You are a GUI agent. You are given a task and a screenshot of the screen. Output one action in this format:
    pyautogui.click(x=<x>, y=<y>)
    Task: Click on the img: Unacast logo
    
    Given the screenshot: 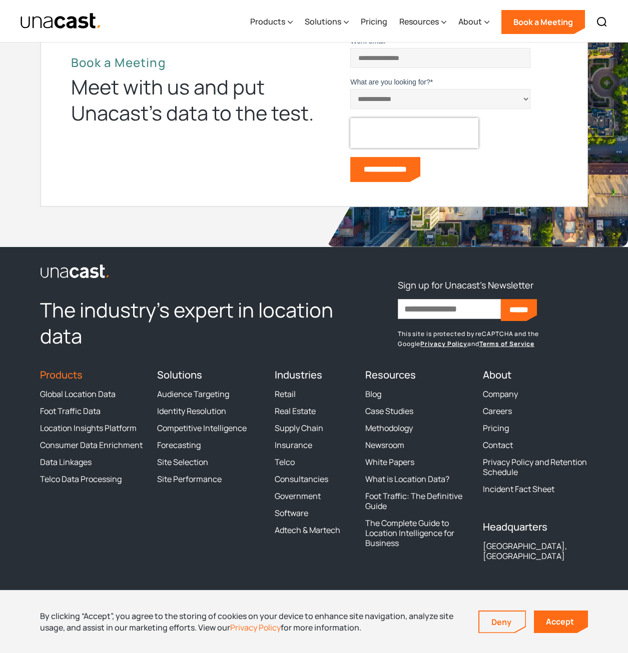 What is the action you would take?
    pyautogui.click(x=75, y=272)
    